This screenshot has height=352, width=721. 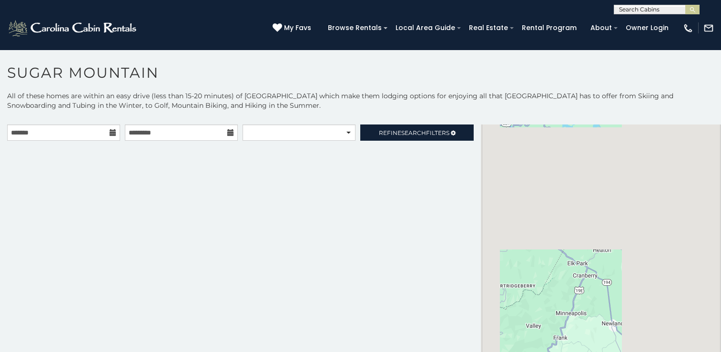 What do you see at coordinates (688, 28) in the screenshot?
I see `img: phone-regular-white.png` at bounding box center [688, 28].